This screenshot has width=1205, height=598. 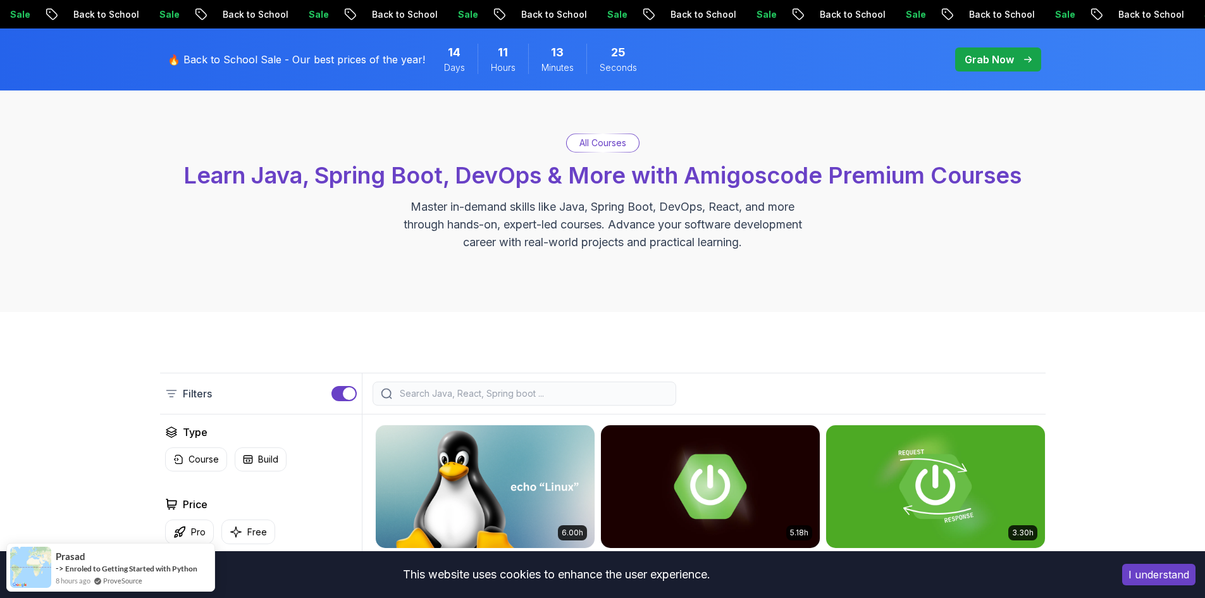 I want to click on p: 3.30h, so click(x=1023, y=533).